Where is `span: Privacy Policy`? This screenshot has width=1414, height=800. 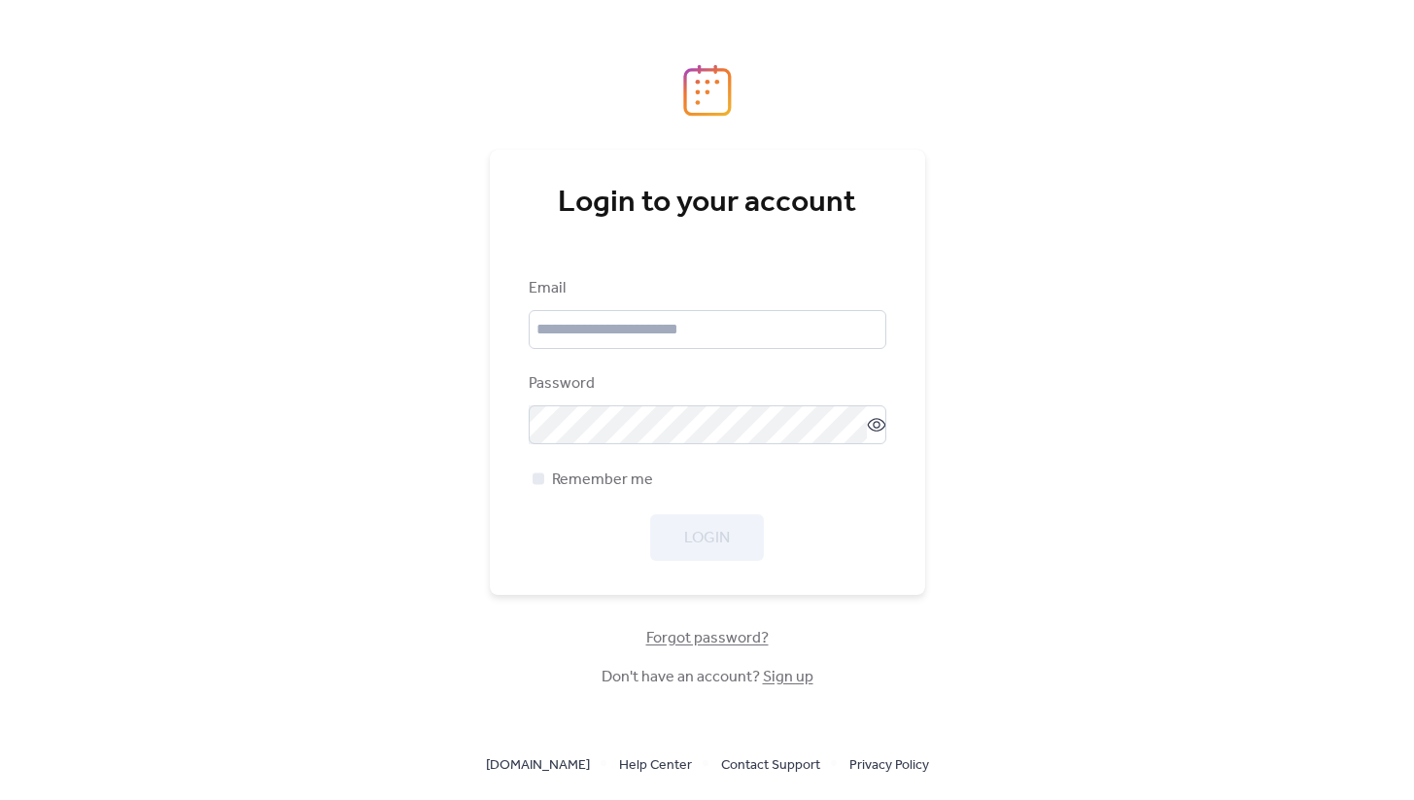
span: Privacy Policy is located at coordinates (889, 766).